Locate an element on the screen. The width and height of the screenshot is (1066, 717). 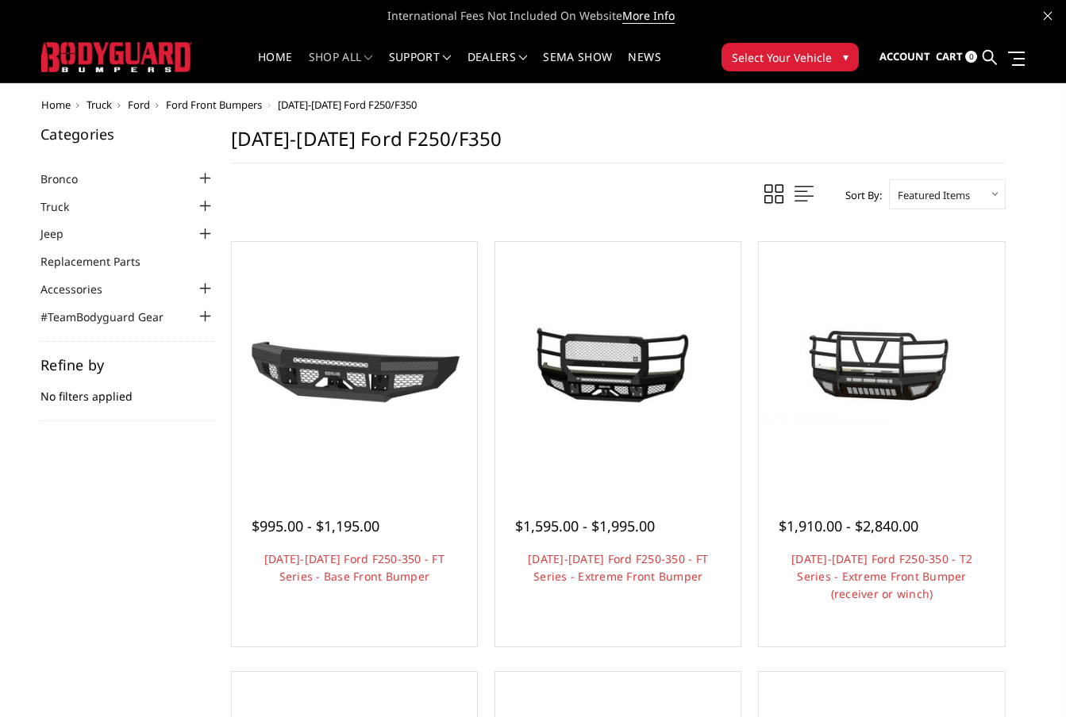
a: shop all is located at coordinates (340, 67).